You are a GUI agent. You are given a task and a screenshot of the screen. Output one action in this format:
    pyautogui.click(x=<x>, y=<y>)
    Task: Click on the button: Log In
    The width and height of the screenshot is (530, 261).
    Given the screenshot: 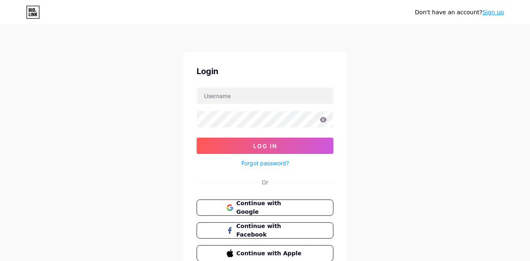 What is the action you would take?
    pyautogui.click(x=265, y=146)
    